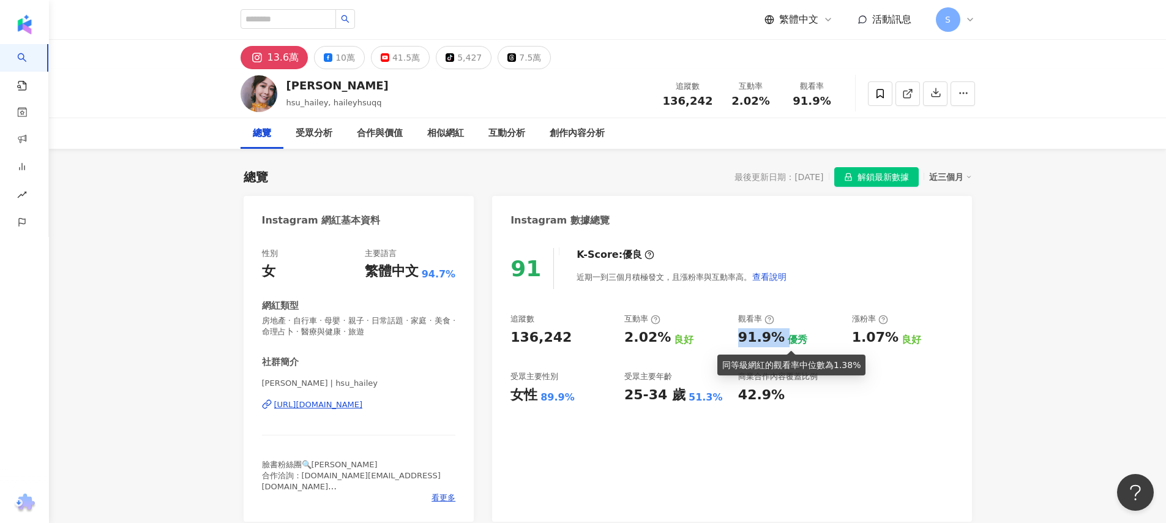 This screenshot has height=523, width=1166. I want to click on div: 近三個月, so click(951, 177).